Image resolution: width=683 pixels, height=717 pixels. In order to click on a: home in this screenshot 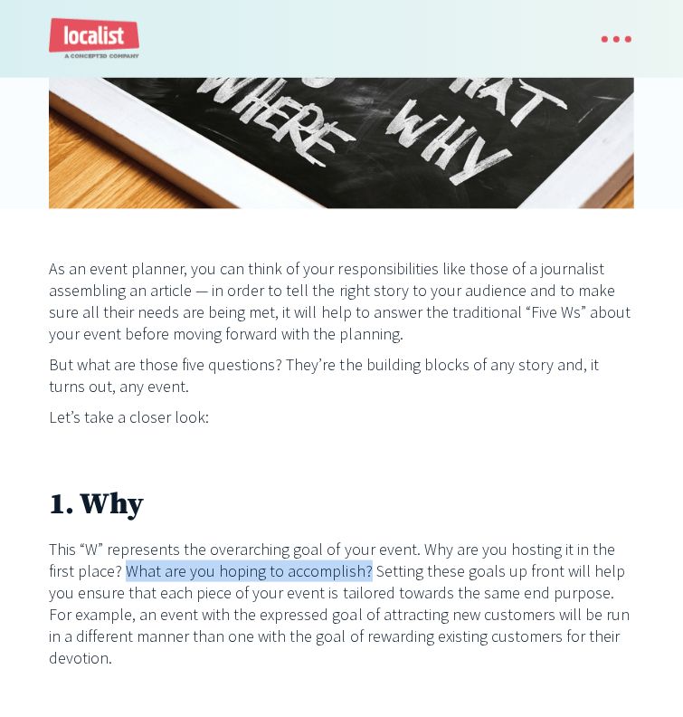, I will do `click(94, 39)`.